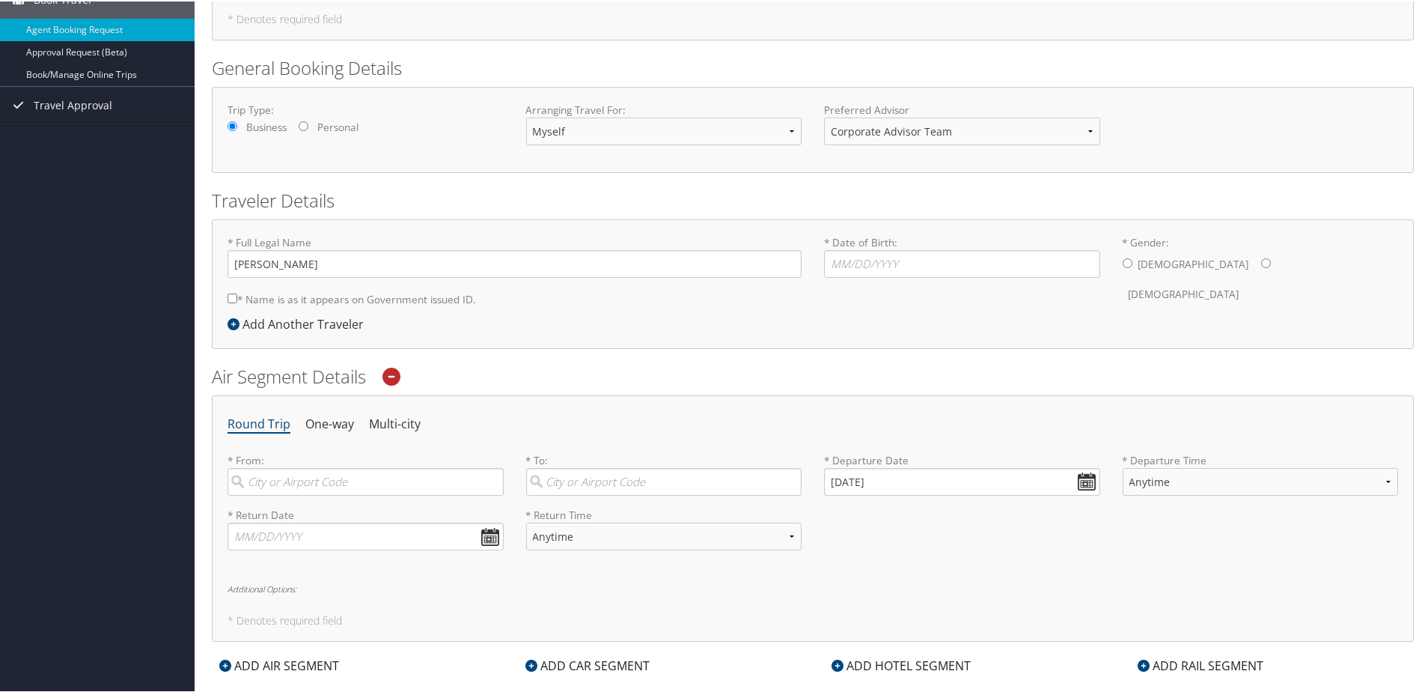  What do you see at coordinates (365, 109) in the screenshot?
I see `label: Trip Type:` at bounding box center [365, 109].